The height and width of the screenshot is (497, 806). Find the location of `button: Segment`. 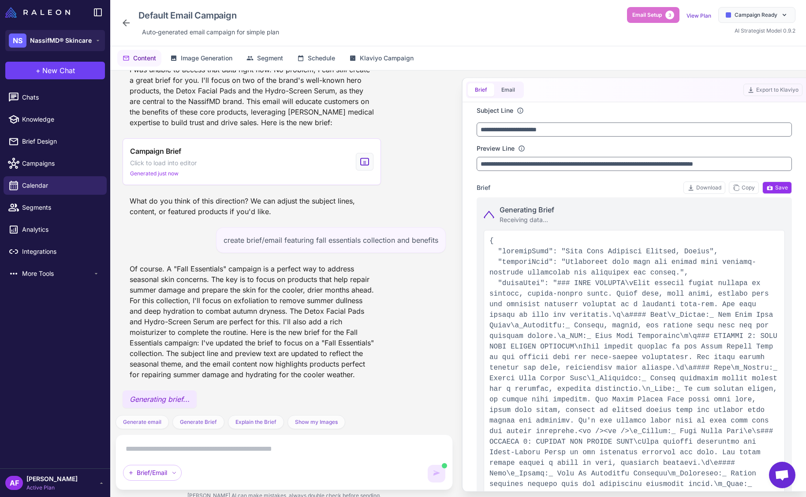

button: Segment is located at coordinates (264, 58).